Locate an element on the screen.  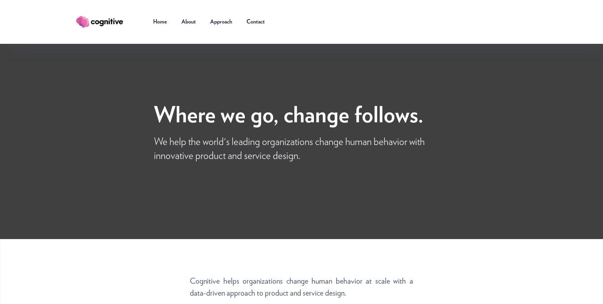
a: About is located at coordinates (189, 22).